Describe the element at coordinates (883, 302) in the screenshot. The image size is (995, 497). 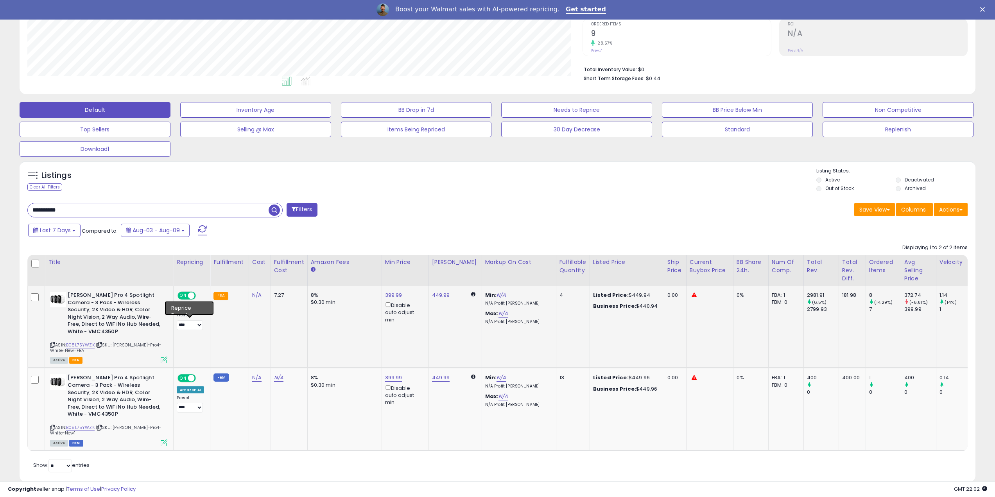
I see `small: (14.29%)` at that location.